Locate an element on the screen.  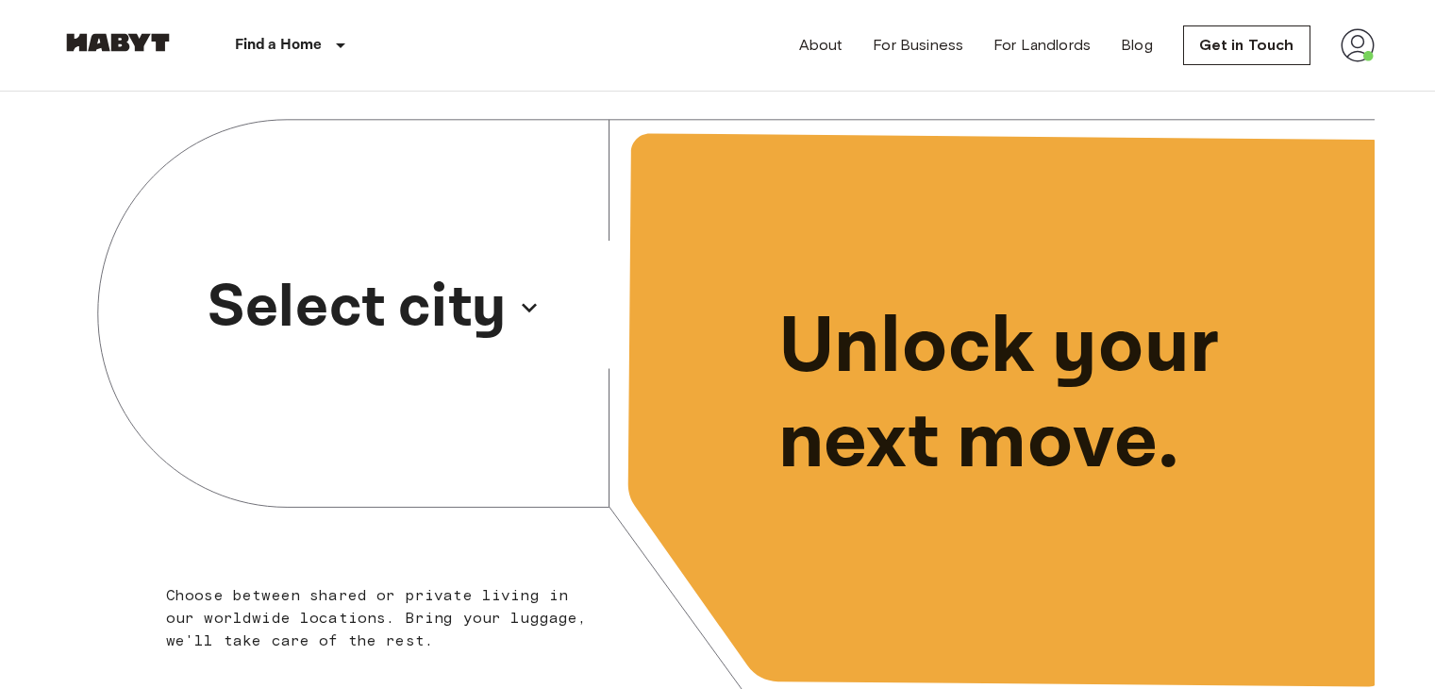
a: About is located at coordinates (821, 45).